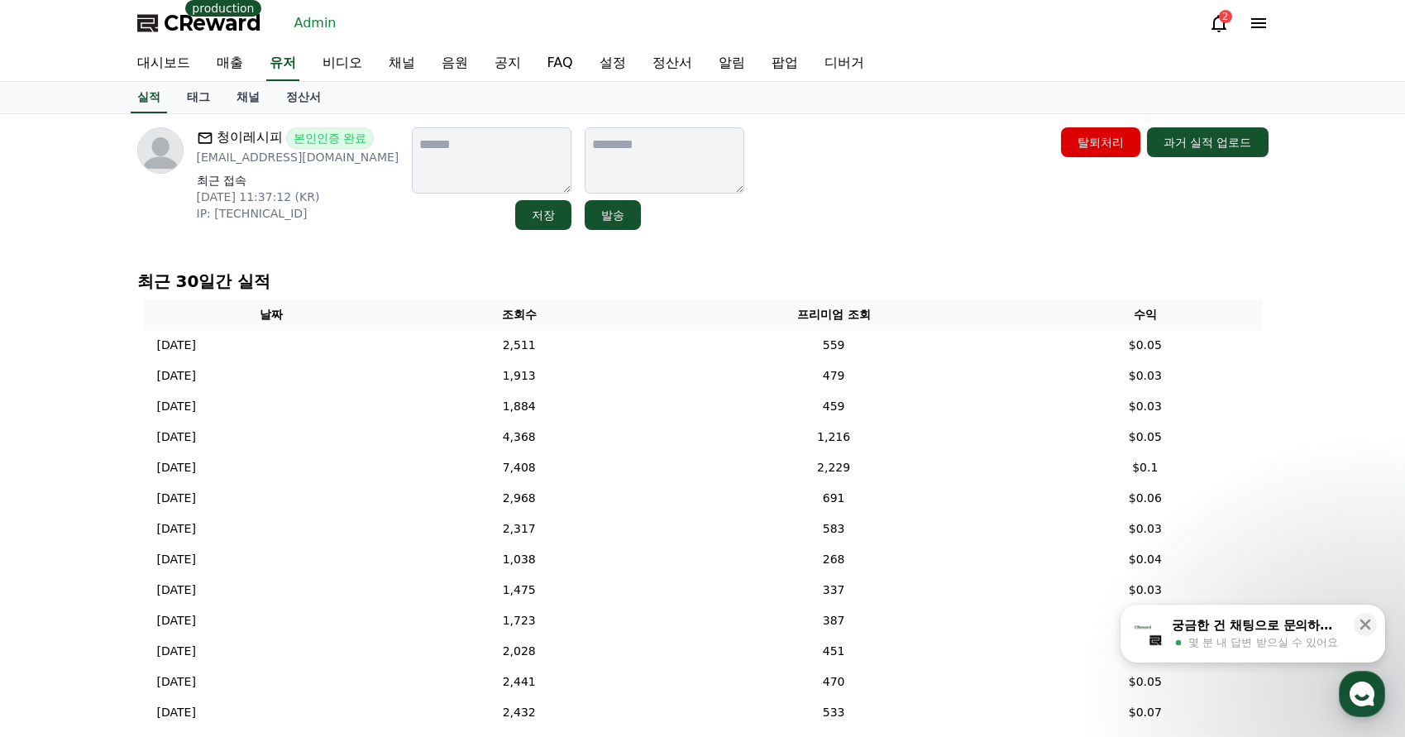 This screenshot has height=737, width=1405. What do you see at coordinates (833, 712) in the screenshot?
I see `td: 533` at bounding box center [833, 712].